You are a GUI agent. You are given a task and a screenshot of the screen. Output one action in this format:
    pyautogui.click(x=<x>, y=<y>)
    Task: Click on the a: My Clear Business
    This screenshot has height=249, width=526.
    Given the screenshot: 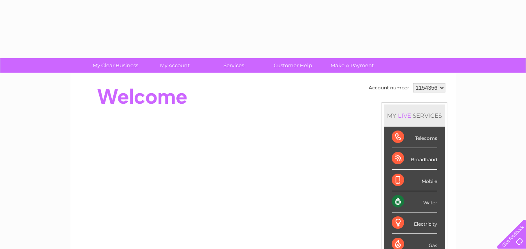 What is the action you would take?
    pyautogui.click(x=115, y=65)
    